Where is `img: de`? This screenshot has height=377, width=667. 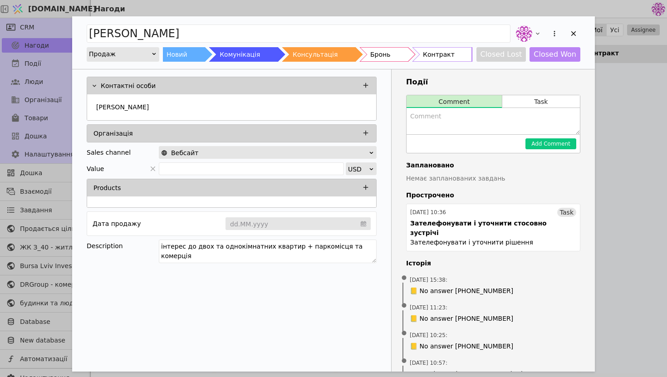
img: de is located at coordinates (524, 34).